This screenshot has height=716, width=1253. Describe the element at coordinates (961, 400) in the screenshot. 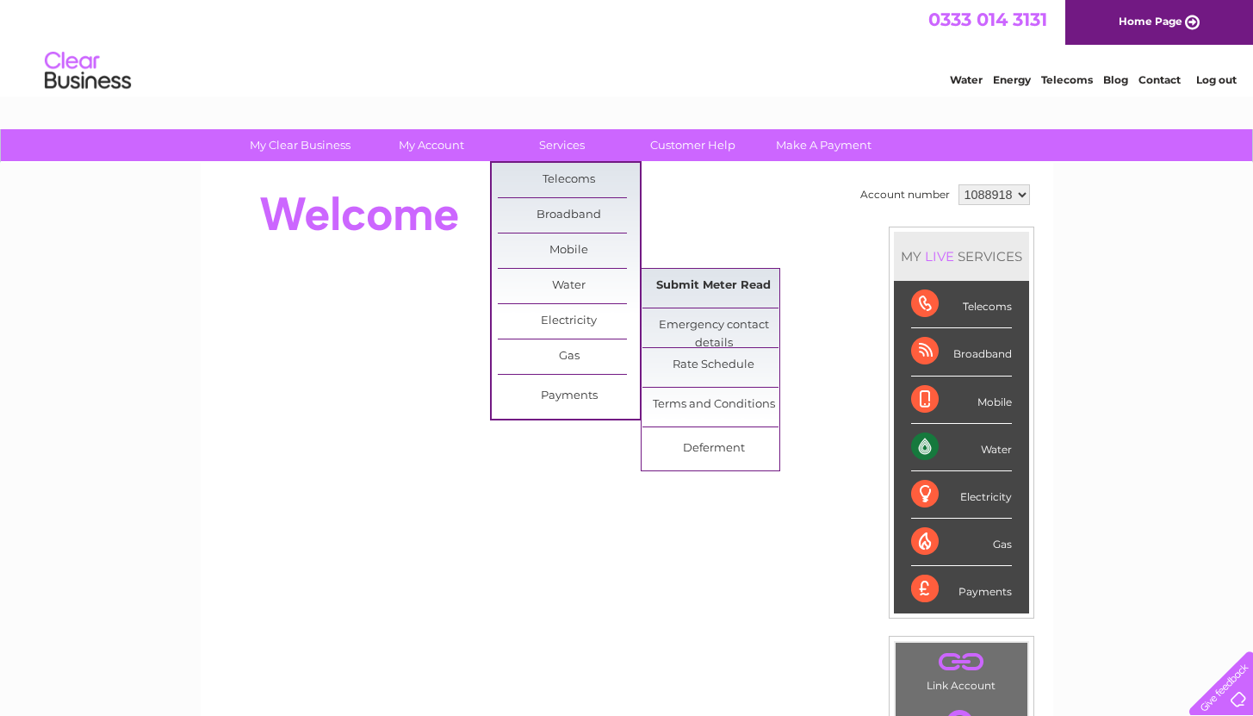

I see `div: Mobile` at that location.